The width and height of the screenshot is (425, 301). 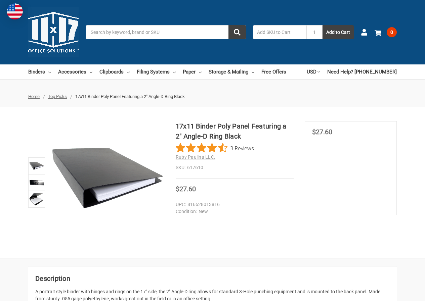 What do you see at coordinates (53, 32) in the screenshot?
I see `img: 11x17.com` at bounding box center [53, 32].